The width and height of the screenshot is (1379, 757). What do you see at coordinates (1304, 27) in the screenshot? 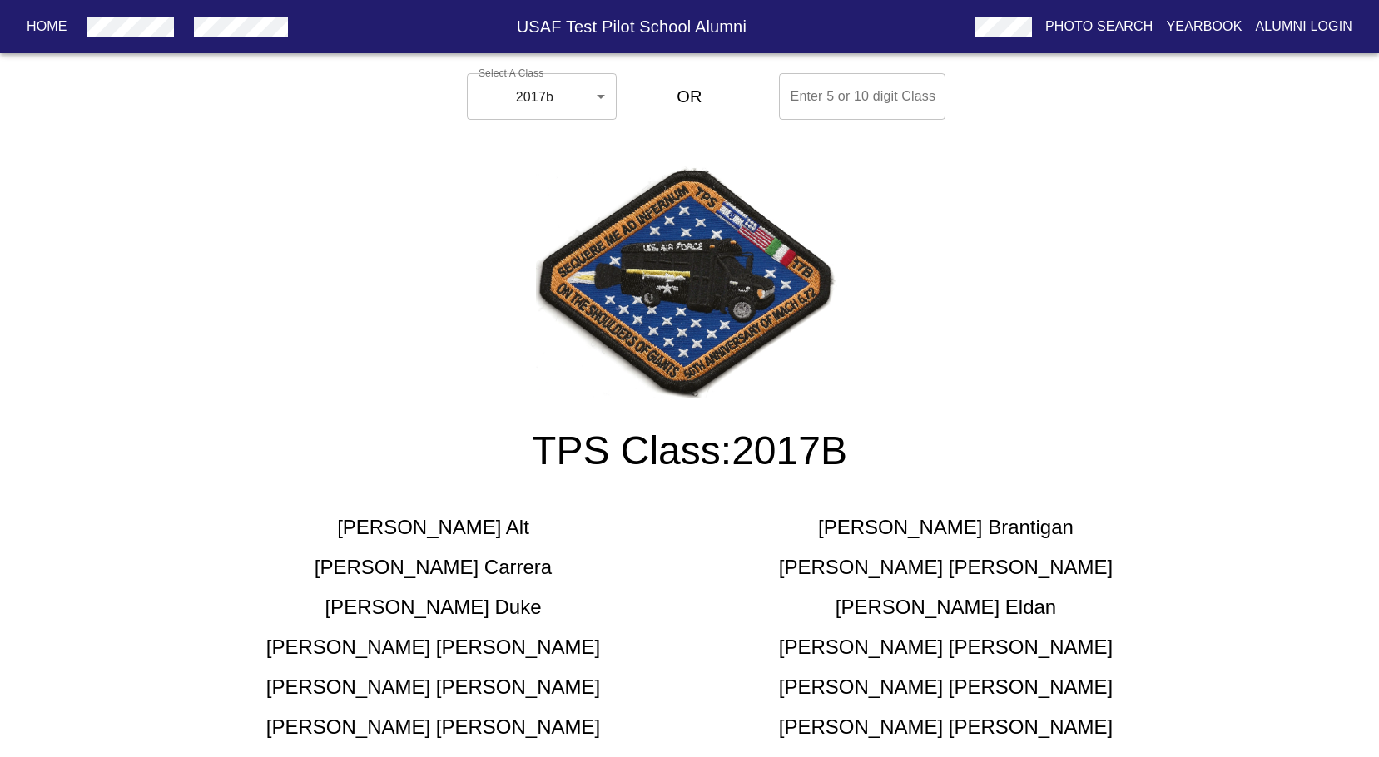
I see `p: Alumni Login` at bounding box center [1304, 27].